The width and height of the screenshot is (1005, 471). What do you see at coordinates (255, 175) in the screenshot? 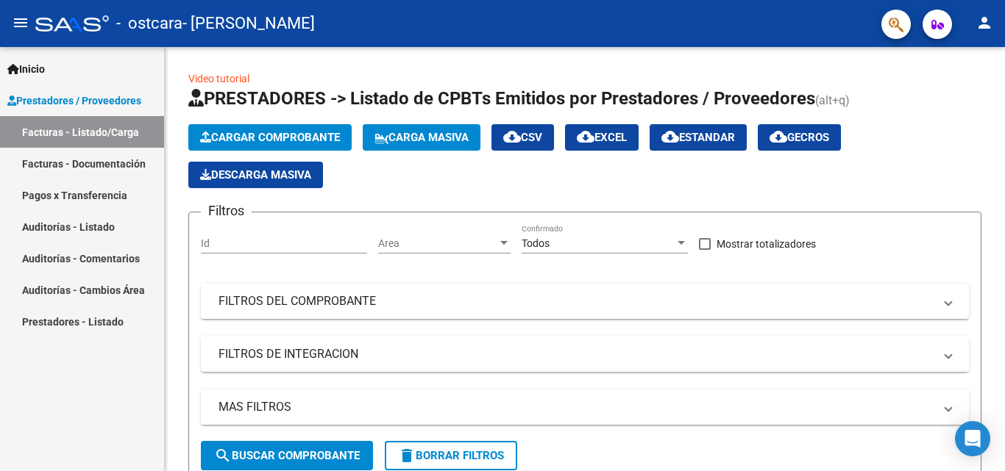
I see `span: Descarga Masiva` at bounding box center [255, 175].